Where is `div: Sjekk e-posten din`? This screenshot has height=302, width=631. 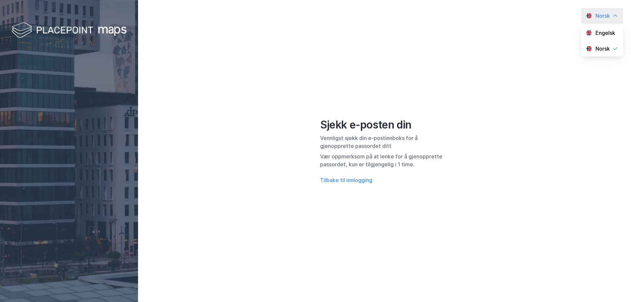
div: Sjekk e-posten din is located at coordinates (384, 125).